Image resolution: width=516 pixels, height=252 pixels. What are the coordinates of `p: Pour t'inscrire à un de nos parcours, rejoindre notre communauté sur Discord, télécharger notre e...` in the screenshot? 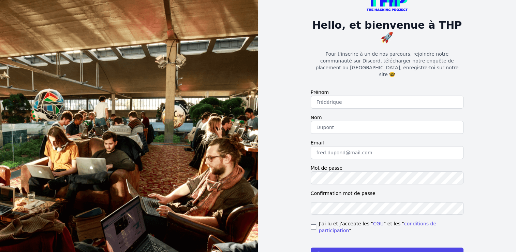 It's located at (387, 64).